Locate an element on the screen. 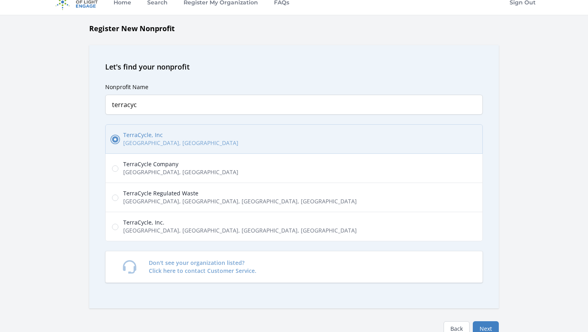 The width and height of the screenshot is (588, 332). span: TerraCycle Regulated Waste is located at coordinates (240, 193).